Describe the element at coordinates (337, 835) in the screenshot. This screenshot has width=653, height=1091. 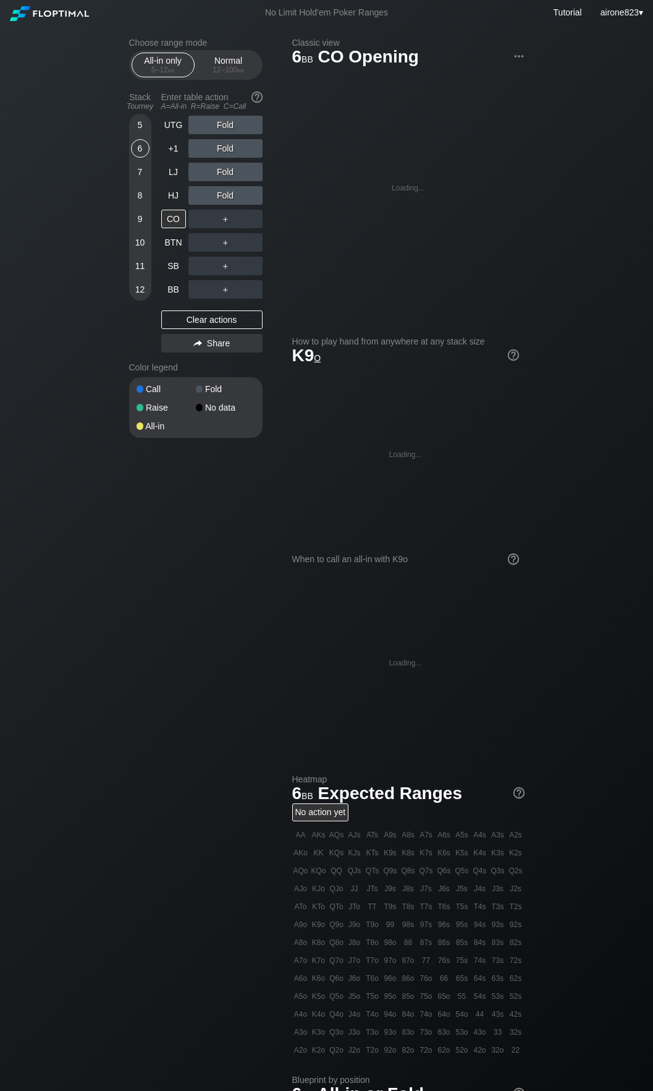
I see `div: AQs` at that location.